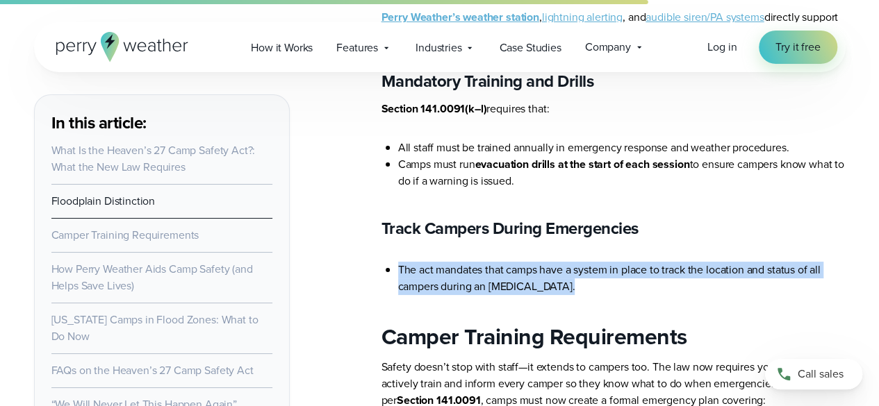 Image resolution: width=879 pixels, height=406 pixels. I want to click on a: Floodplain Distinction, so click(104, 201).